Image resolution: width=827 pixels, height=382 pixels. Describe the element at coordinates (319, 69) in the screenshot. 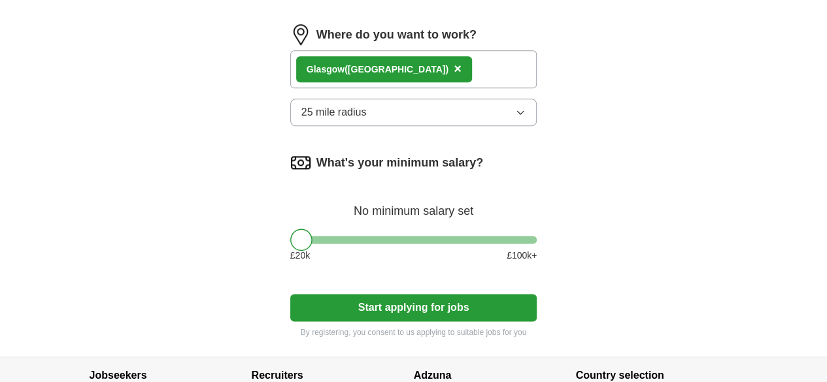

I see `strong: Glasg` at that location.